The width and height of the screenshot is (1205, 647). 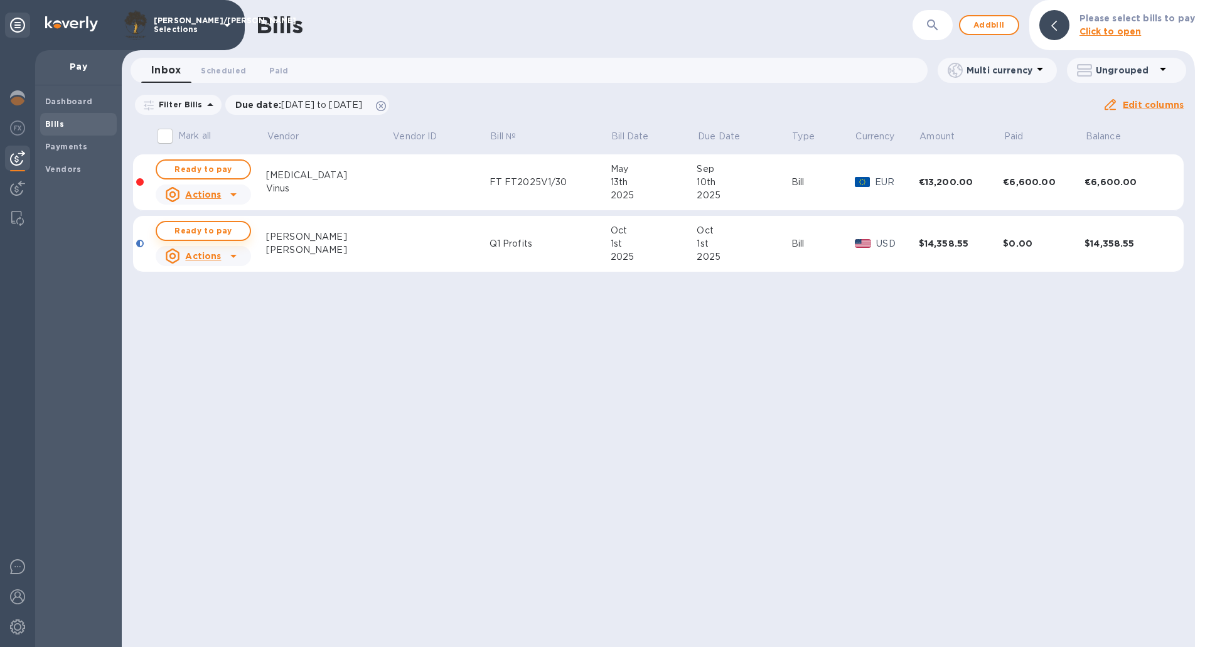 I want to click on span: Scheduled, so click(x=224, y=70).